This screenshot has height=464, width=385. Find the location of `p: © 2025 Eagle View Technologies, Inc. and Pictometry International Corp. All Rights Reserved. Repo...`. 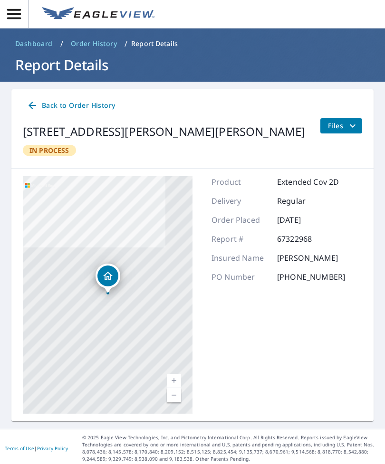

p: © 2025 Eagle View Technologies, Inc. and Pictometry International Corp. All Rights Reserved. Repo... is located at coordinates (231, 449).